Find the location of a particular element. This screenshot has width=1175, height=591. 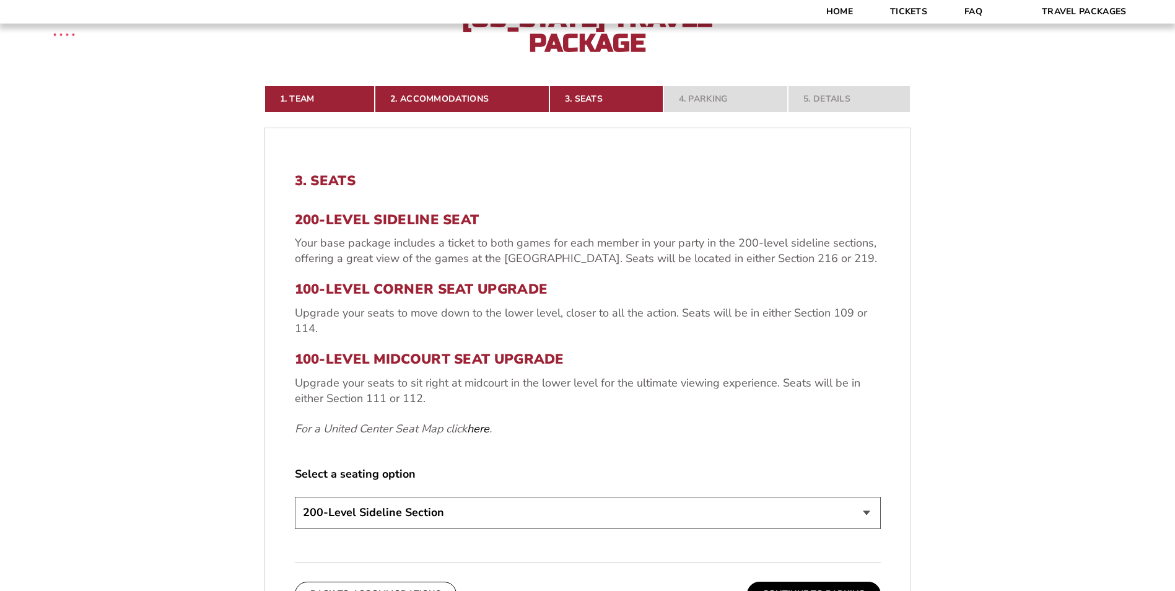

label: Select a seating option is located at coordinates (588, 474).